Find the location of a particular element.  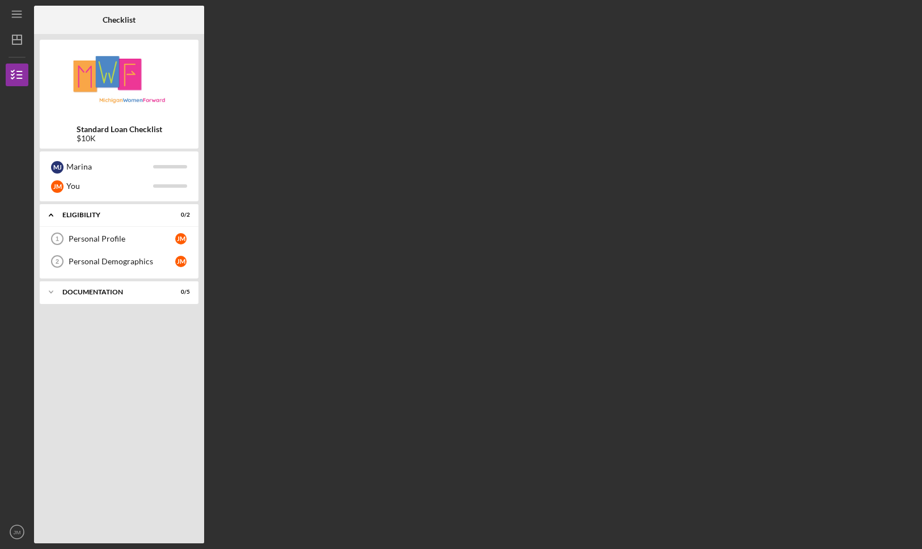

button: JM is located at coordinates (17, 532).